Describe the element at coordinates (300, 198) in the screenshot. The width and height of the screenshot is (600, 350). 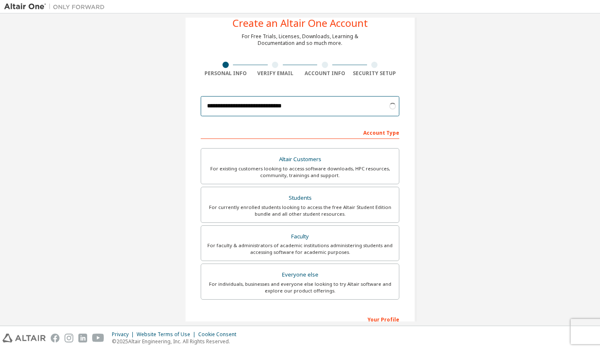
I see `div: Students` at that location.